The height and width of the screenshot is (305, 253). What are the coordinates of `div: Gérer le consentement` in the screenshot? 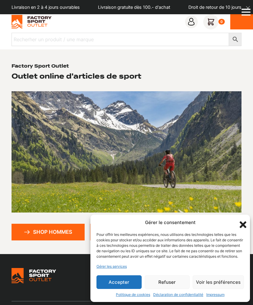 It's located at (170, 223).